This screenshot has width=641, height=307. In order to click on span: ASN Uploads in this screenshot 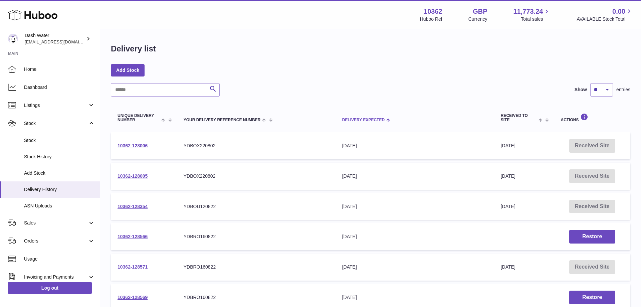, I will do `click(59, 206)`.